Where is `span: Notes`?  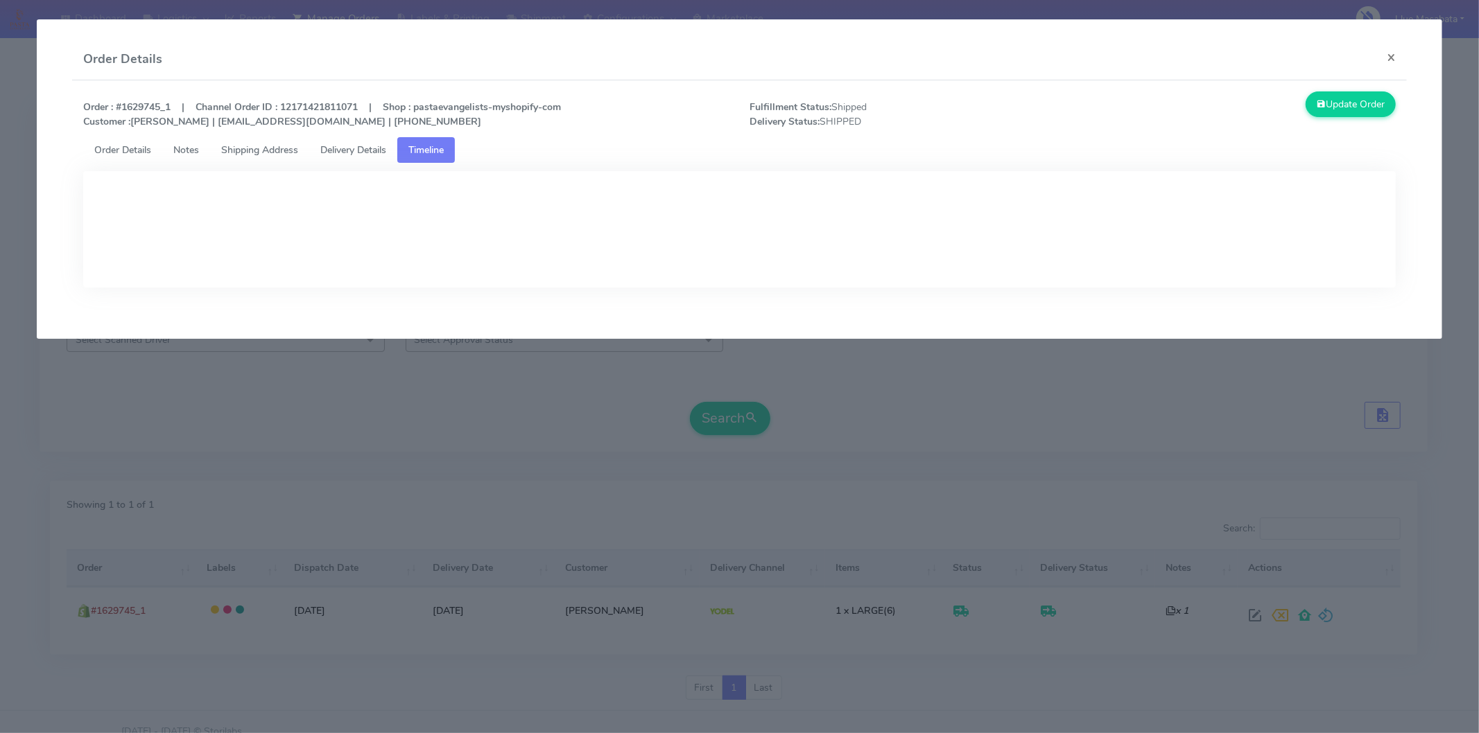
span: Notes is located at coordinates (186, 150).